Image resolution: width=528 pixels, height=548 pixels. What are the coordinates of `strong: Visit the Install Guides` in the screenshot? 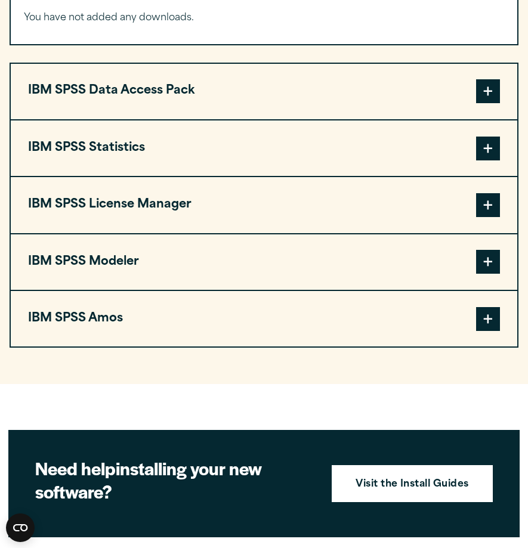 It's located at (412, 485).